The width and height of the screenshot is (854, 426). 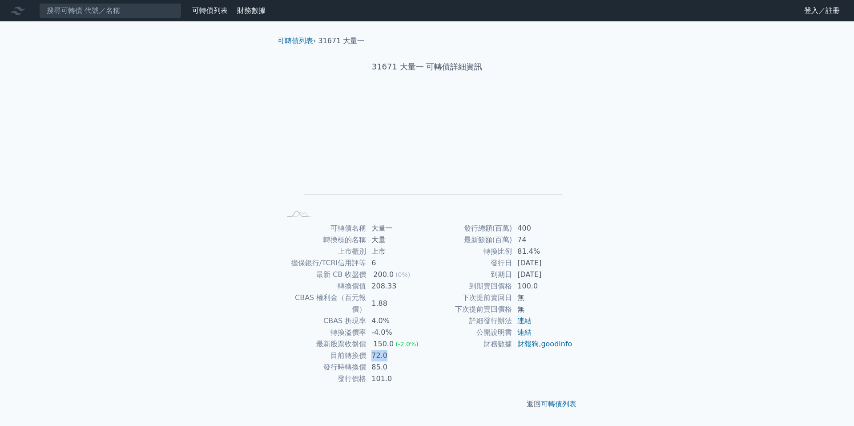 I want to click on span: (-2.0%), so click(x=407, y=344).